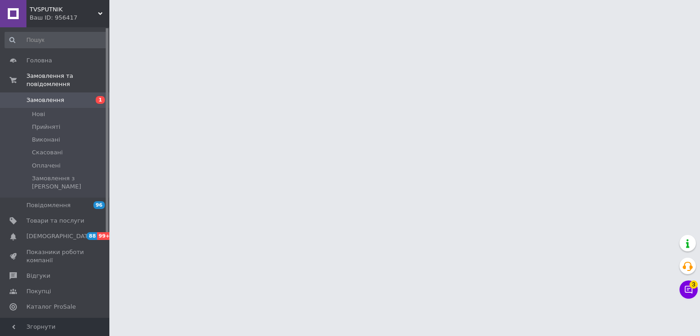 The width and height of the screenshot is (700, 336). I want to click on span: Показники роботи компанії, so click(55, 257).